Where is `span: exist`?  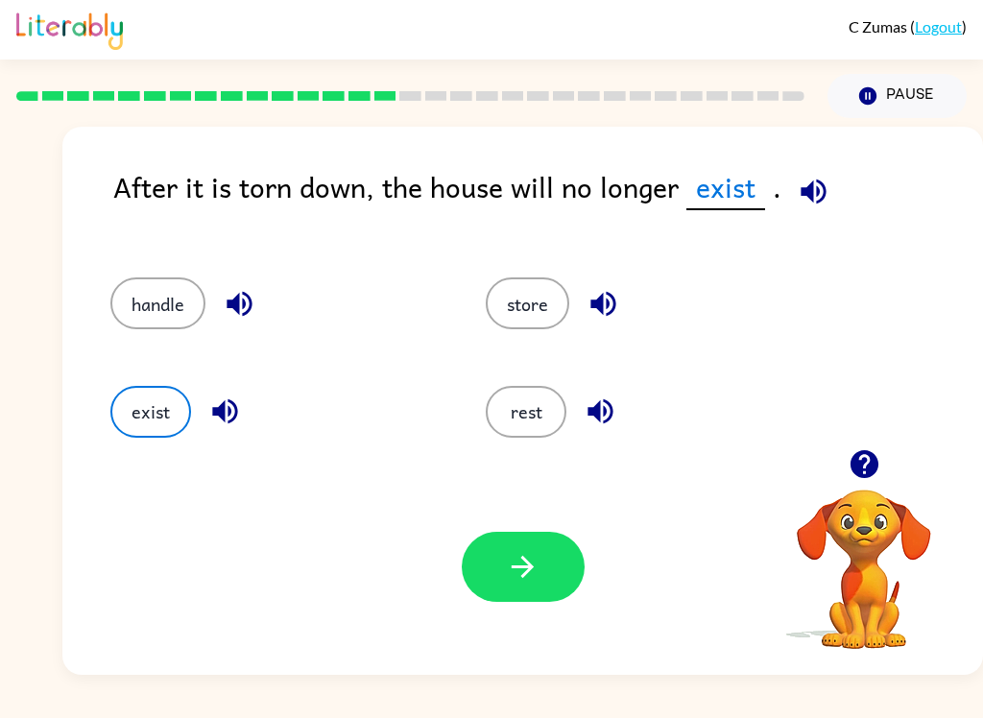 span: exist is located at coordinates (725, 187).